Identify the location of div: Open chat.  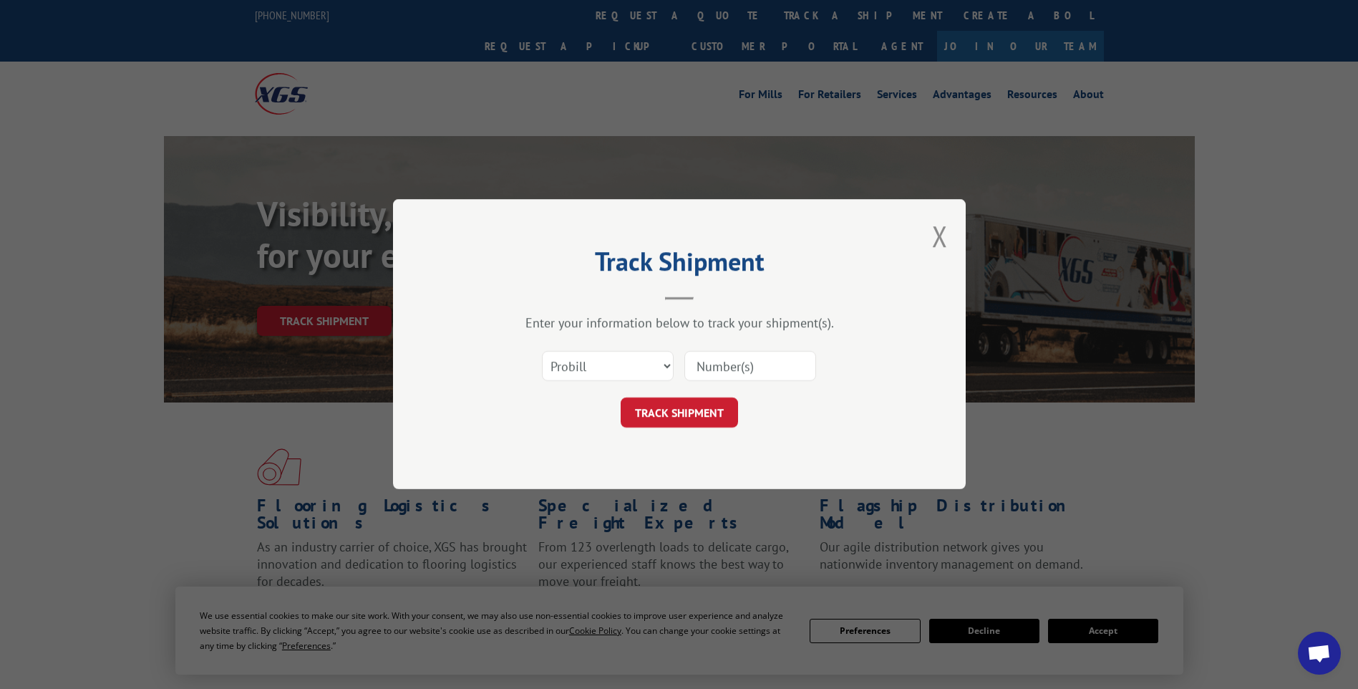
(1320, 653).